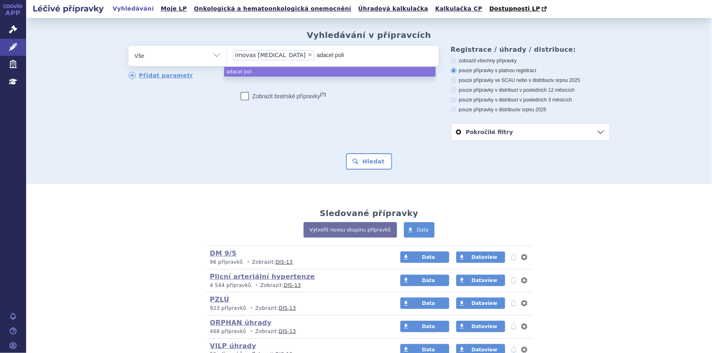 Image resolution: width=712 pixels, height=353 pixels. Describe the element at coordinates (514, 9) in the screenshot. I see `span: Dostupnosti LP` at that location.